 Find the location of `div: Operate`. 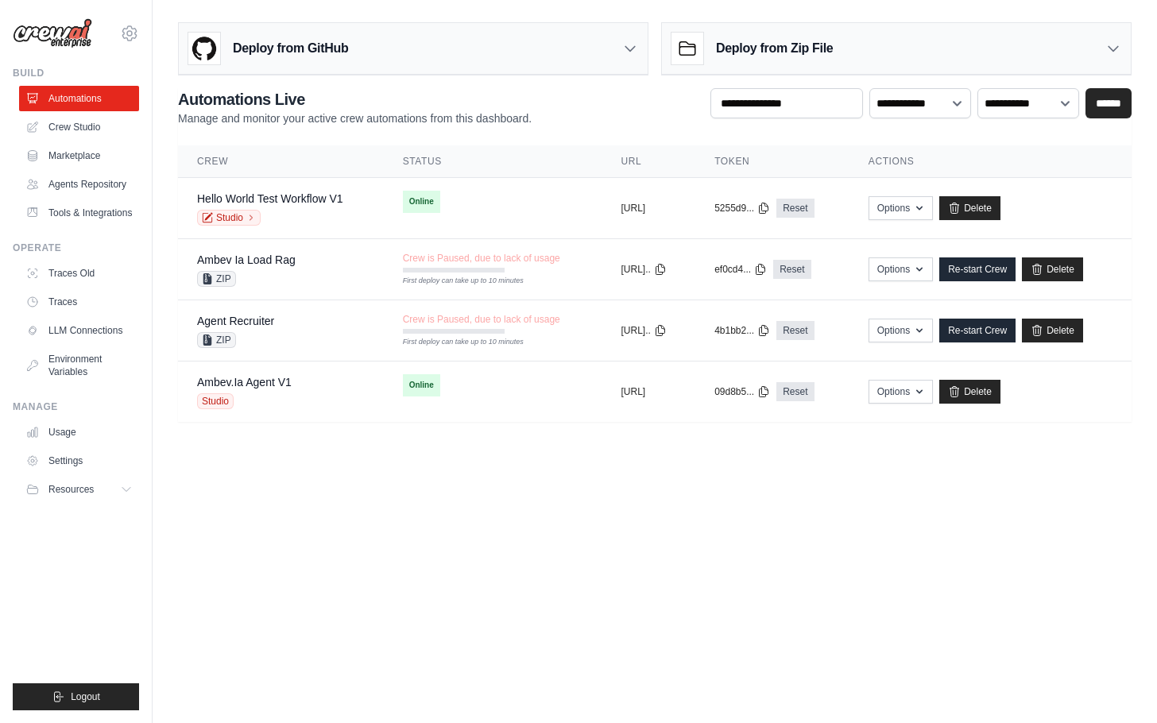

div: Operate is located at coordinates (75, 248).